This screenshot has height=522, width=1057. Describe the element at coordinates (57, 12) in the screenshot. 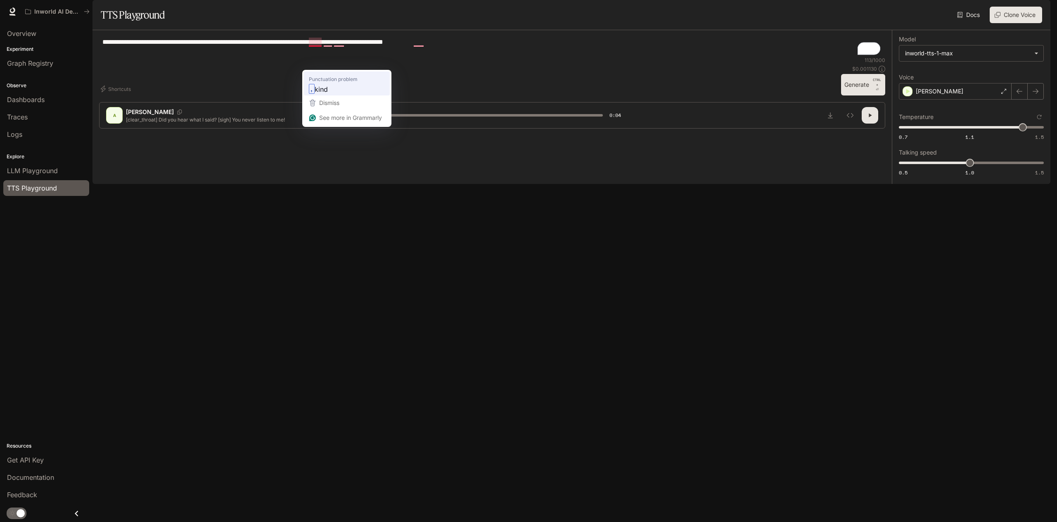

I see `button: All workspaces` at that location.